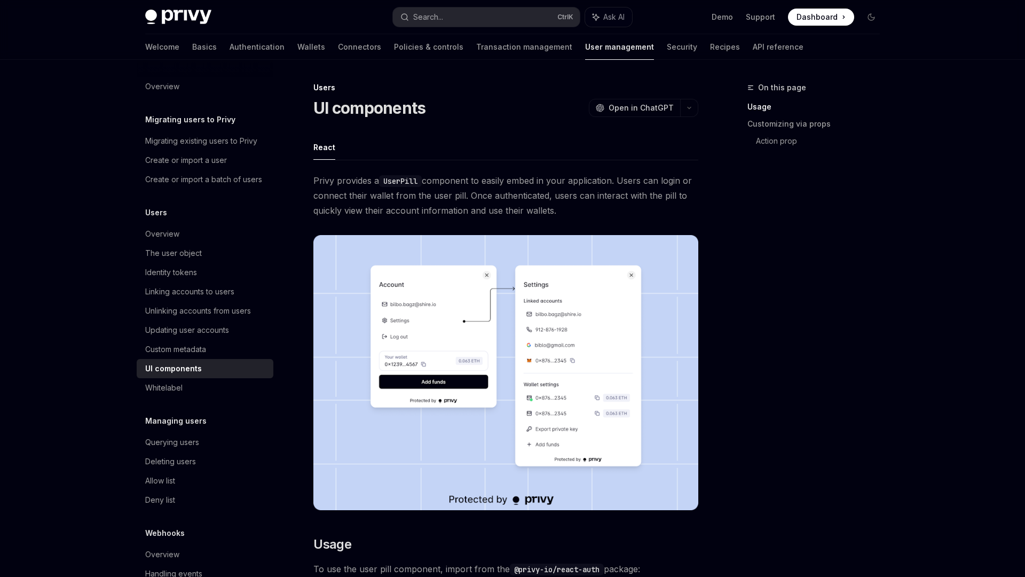 This screenshot has width=1025, height=577. Describe the element at coordinates (818, 107) in the screenshot. I see `a: Usage` at that location.